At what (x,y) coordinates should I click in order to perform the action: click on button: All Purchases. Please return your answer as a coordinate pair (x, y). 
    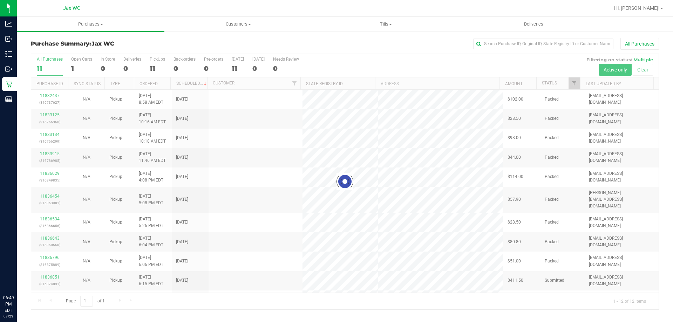
    Looking at the image, I should click on (640, 44).